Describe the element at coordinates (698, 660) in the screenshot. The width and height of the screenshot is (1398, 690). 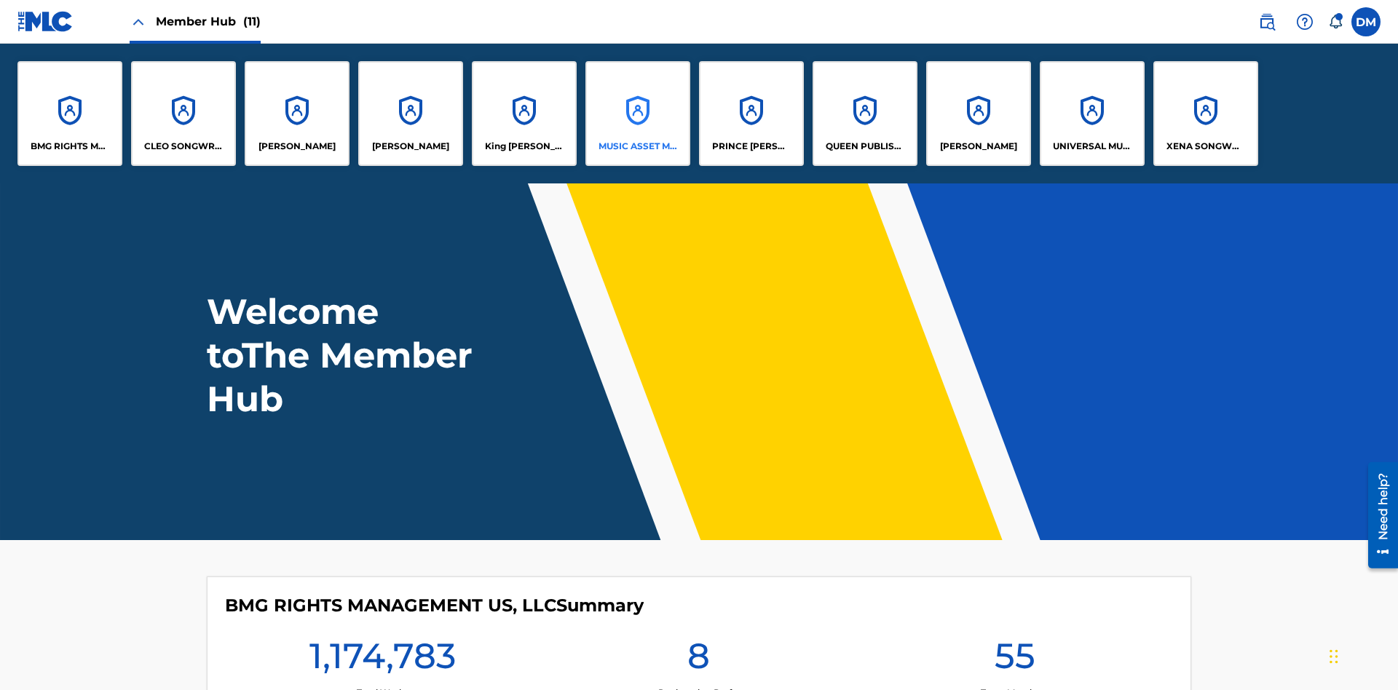
I see `h1: 8` at that location.